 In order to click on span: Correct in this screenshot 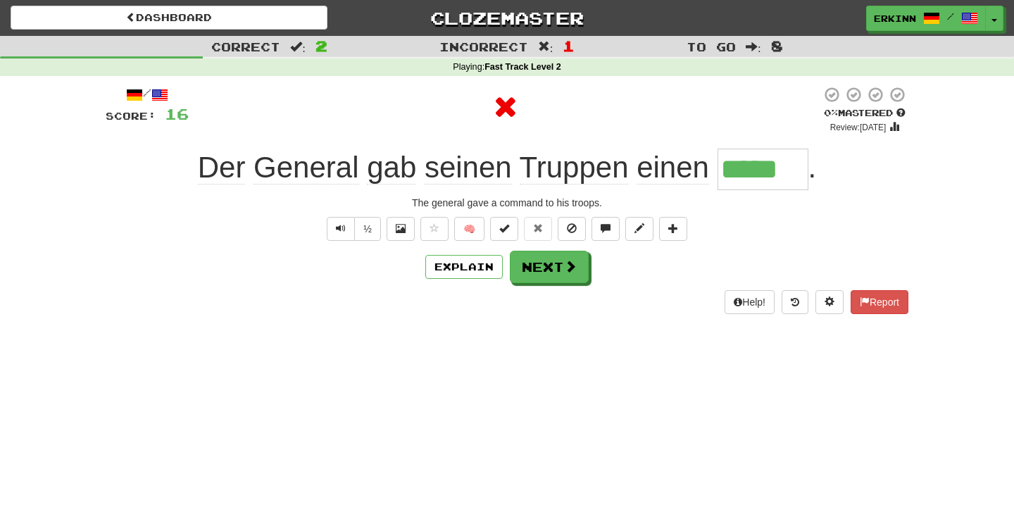, I will do `click(246, 46)`.